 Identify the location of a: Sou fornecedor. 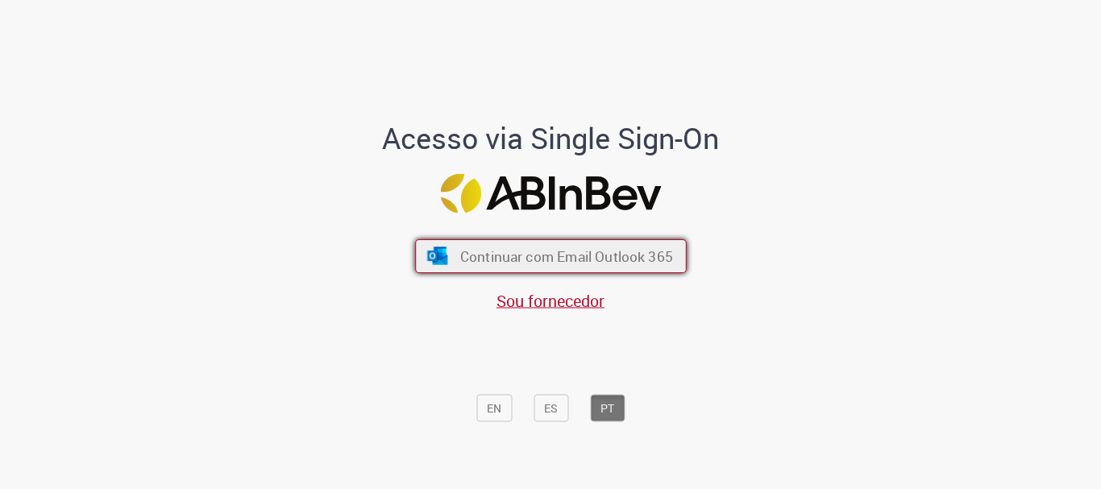
(551, 301).